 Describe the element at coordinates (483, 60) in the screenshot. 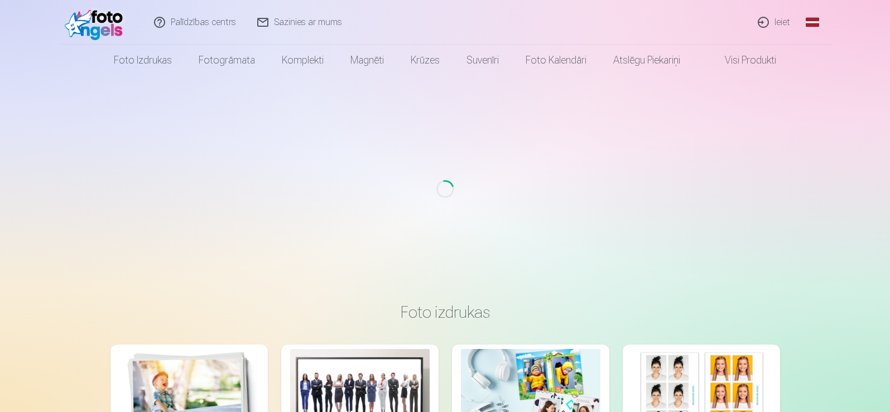

I see `a: Suvenīri` at that location.